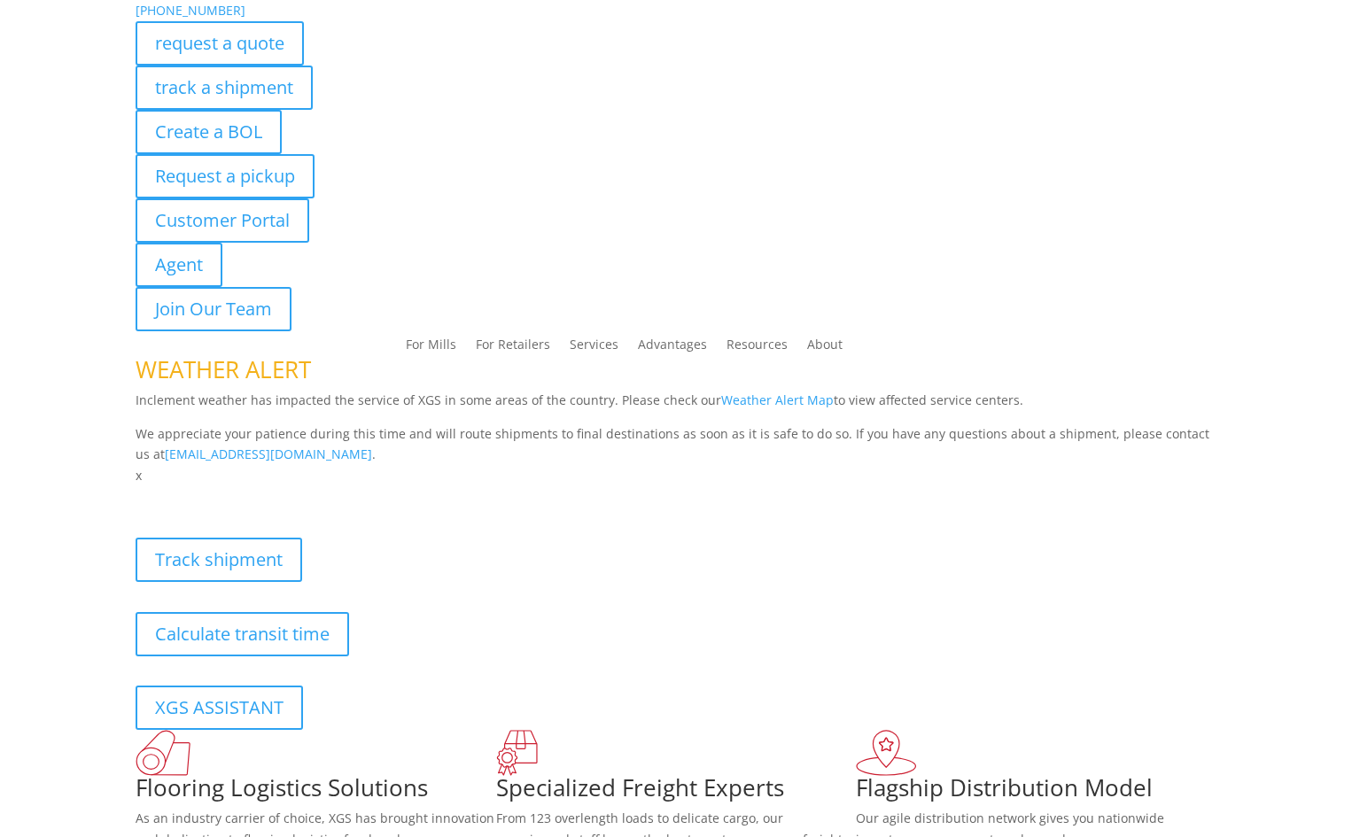 The width and height of the screenshot is (1352, 837). What do you see at coordinates (673, 348) in the screenshot?
I see `a: Advantages` at bounding box center [673, 348].